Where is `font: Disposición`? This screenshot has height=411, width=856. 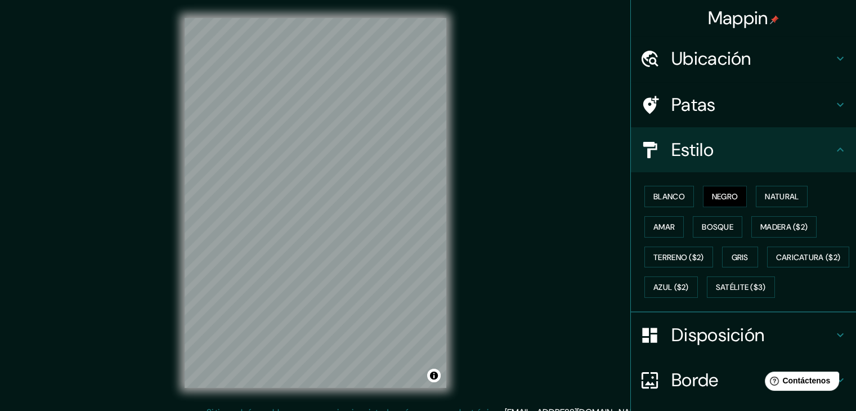 font: Disposición is located at coordinates (717, 335).